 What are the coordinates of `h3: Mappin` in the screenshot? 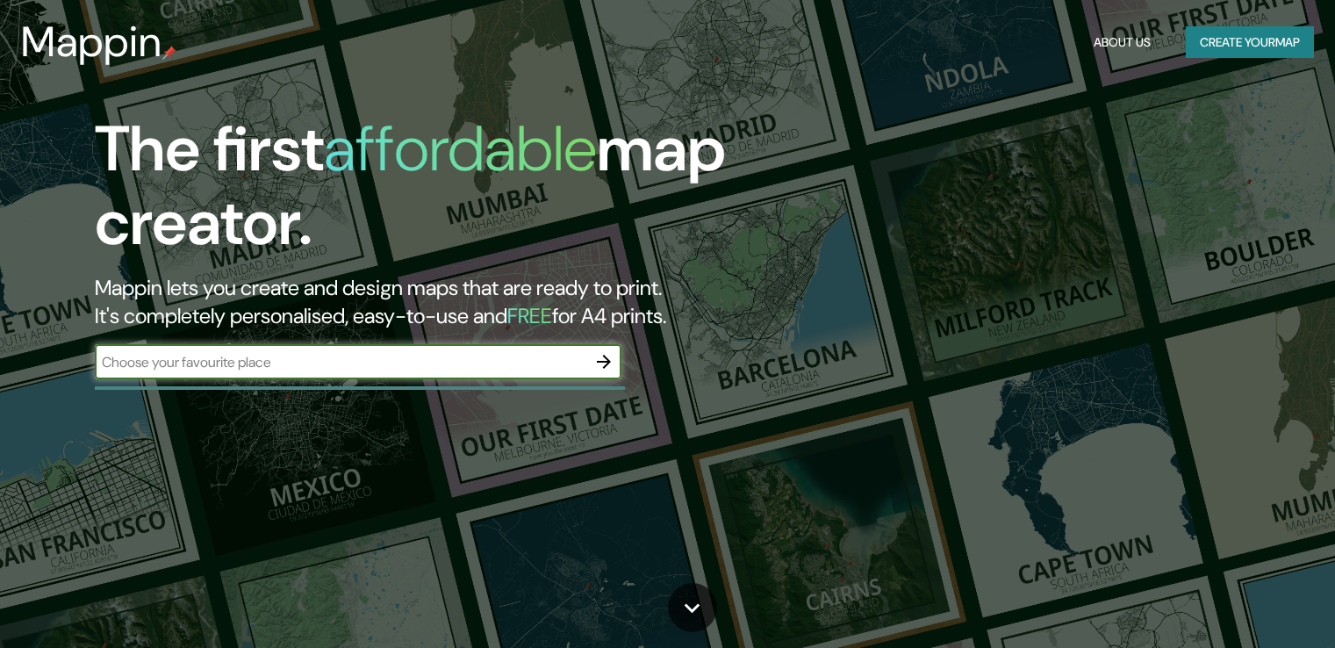 It's located at (91, 42).